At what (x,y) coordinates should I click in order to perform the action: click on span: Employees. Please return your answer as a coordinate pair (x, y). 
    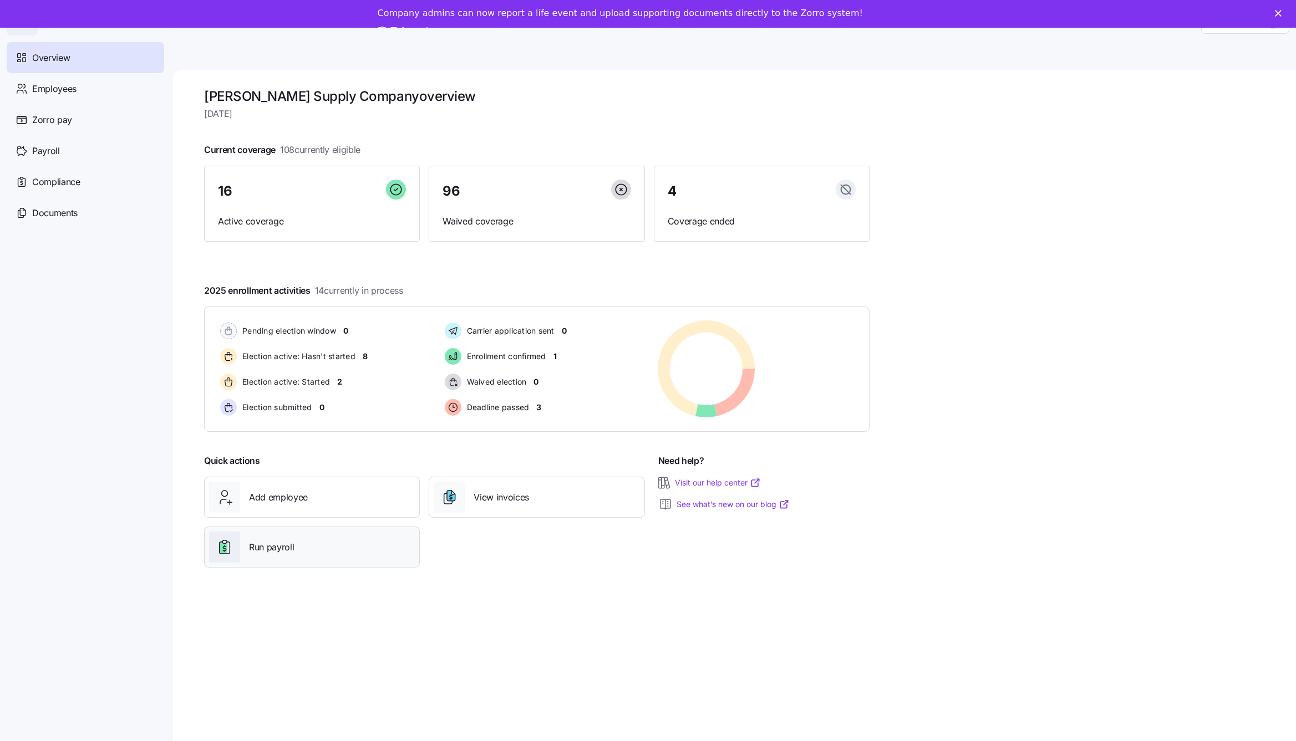
    Looking at the image, I should click on (54, 89).